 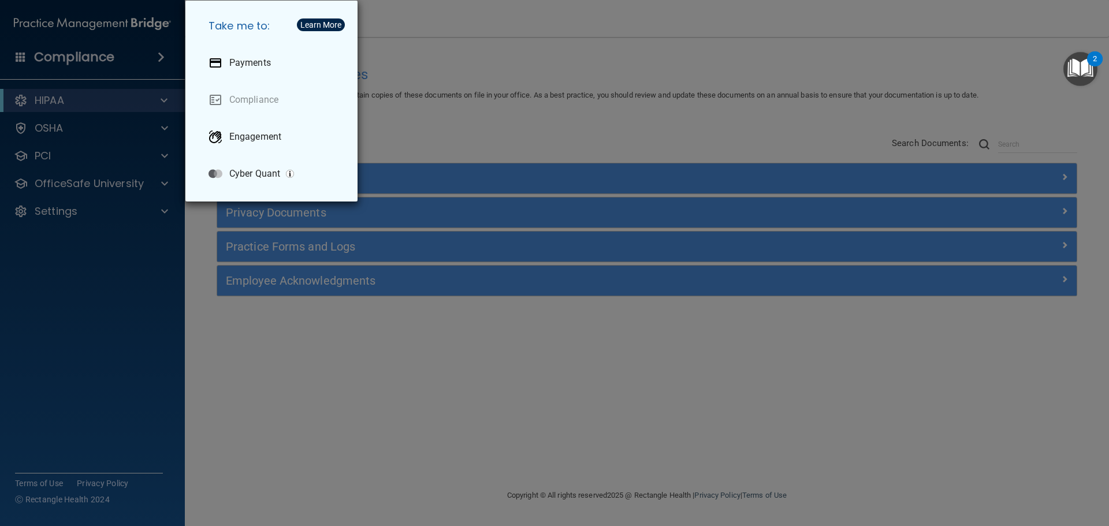 What do you see at coordinates (255, 137) in the screenshot?
I see `p: Engagement` at bounding box center [255, 137].